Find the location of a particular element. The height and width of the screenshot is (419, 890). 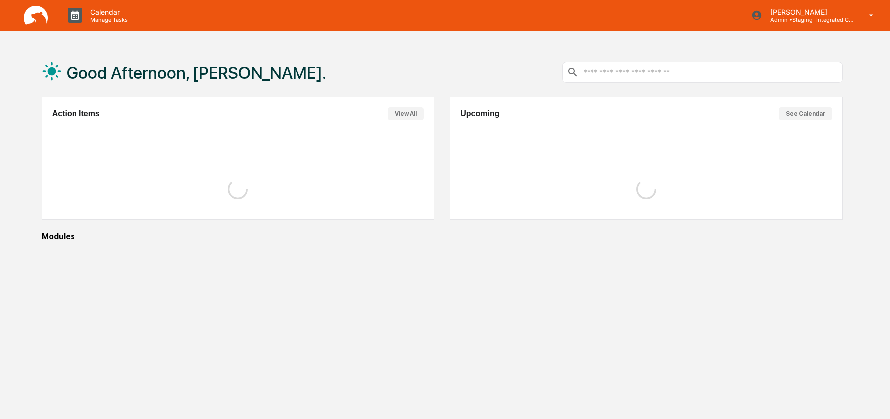

p: Manage Tasks is located at coordinates (107, 20).